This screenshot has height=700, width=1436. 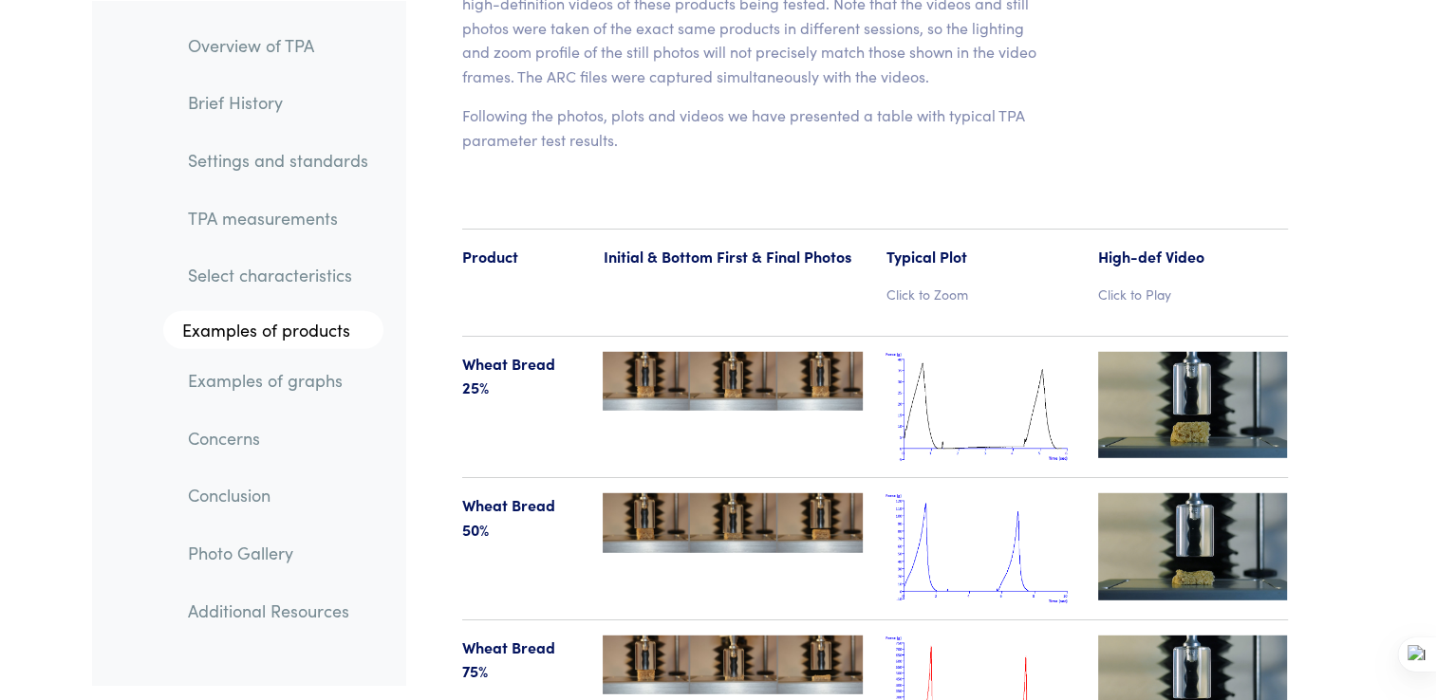 I want to click on a: Photo Gallery, so click(x=278, y=552).